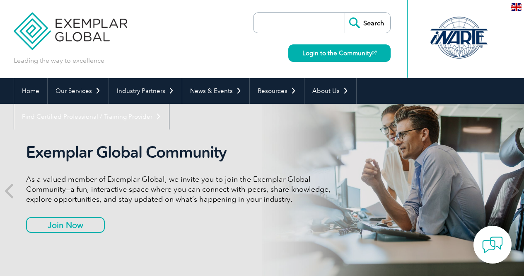  Describe the element at coordinates (368, 23) in the screenshot. I see `input: Search` at that location.